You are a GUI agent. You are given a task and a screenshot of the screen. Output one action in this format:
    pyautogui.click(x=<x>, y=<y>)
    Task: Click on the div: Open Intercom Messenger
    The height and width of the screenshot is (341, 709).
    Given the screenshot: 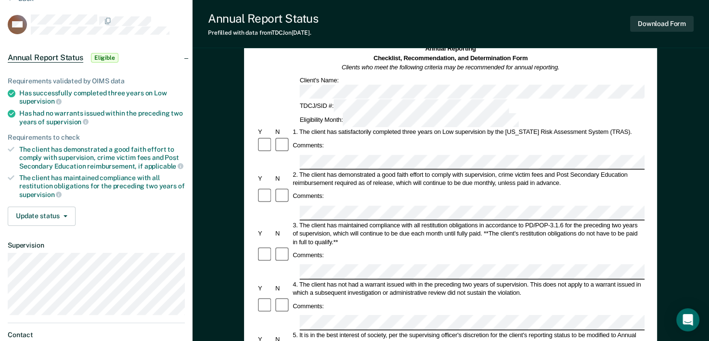 What is the action you would take?
    pyautogui.click(x=687, y=319)
    